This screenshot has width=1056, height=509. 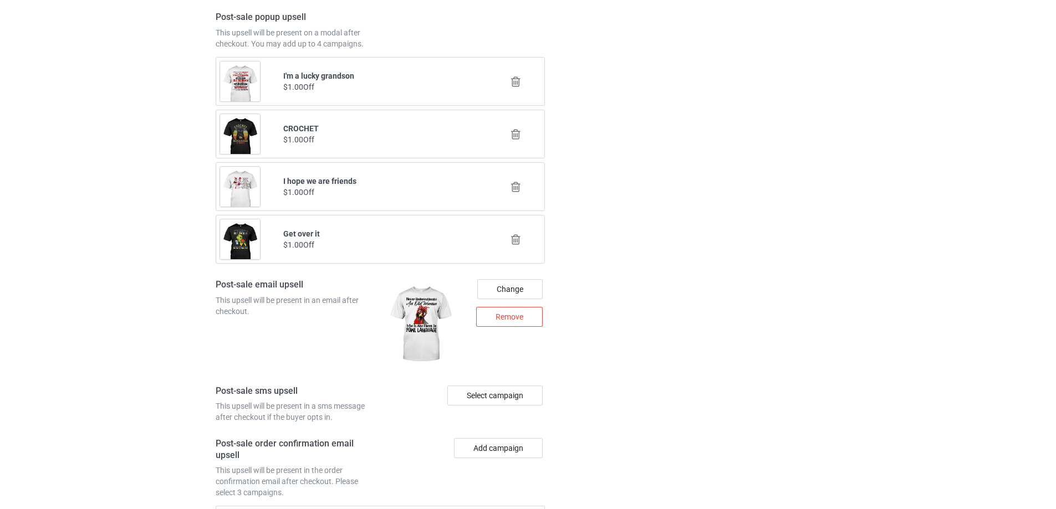 What do you see at coordinates (319, 76) in the screenshot?
I see `b: I'm a lucky grandson` at bounding box center [319, 76].